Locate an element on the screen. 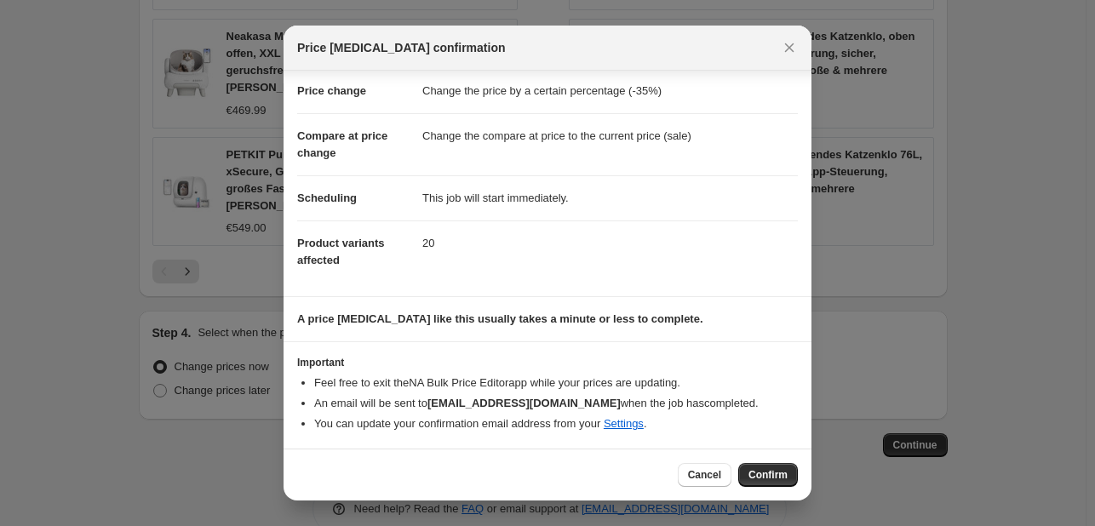 The width and height of the screenshot is (1095, 526). span: Confirm is located at coordinates (768, 475).